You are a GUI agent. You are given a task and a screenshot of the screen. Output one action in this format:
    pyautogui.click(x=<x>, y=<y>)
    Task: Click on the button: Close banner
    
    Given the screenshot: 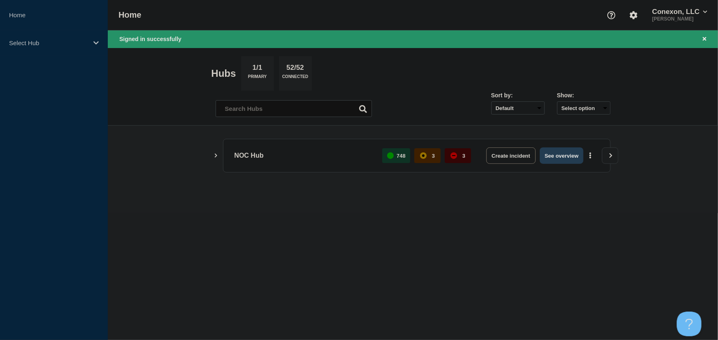 What is the action you would take?
    pyautogui.click(x=704, y=39)
    